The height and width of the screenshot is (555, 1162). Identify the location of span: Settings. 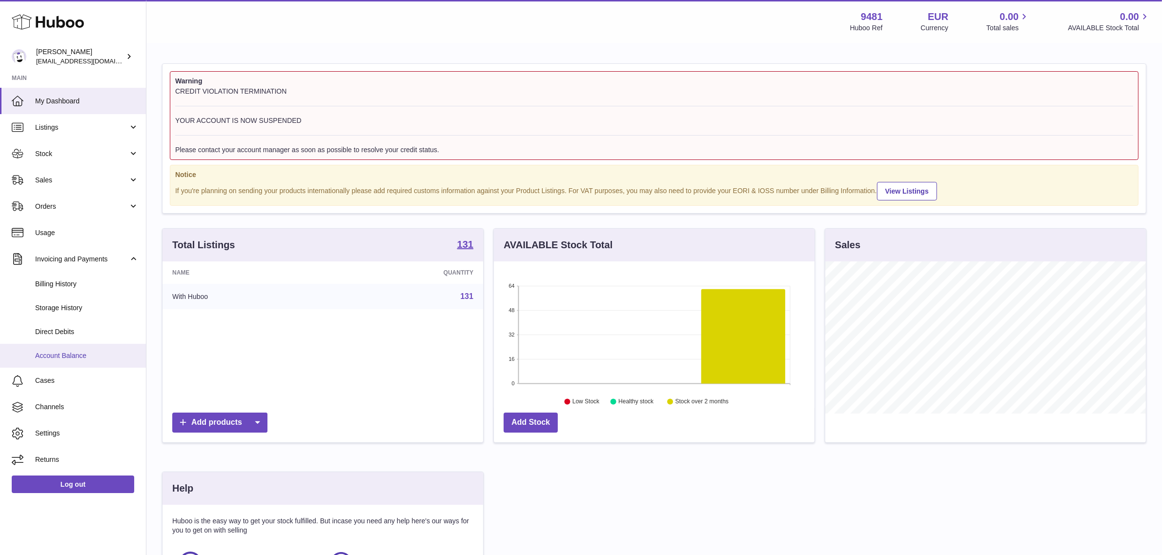
(87, 433).